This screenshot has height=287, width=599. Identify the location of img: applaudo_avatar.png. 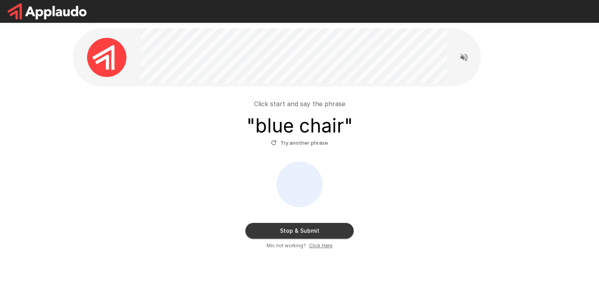
(107, 57).